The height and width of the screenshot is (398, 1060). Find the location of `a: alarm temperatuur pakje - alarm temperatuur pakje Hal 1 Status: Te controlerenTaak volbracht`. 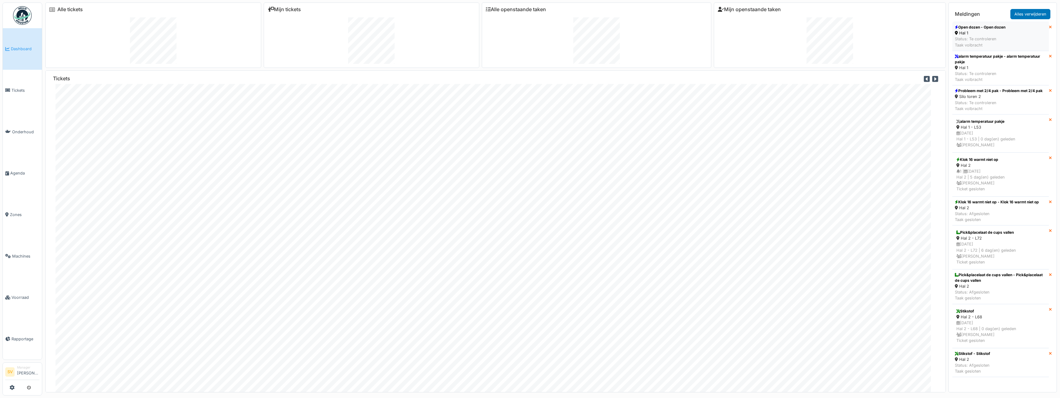

a: alarm temperatuur pakje - alarm temperatuur pakje Hal 1 Status: Te controlerenTaak volbracht is located at coordinates (1001, 68).